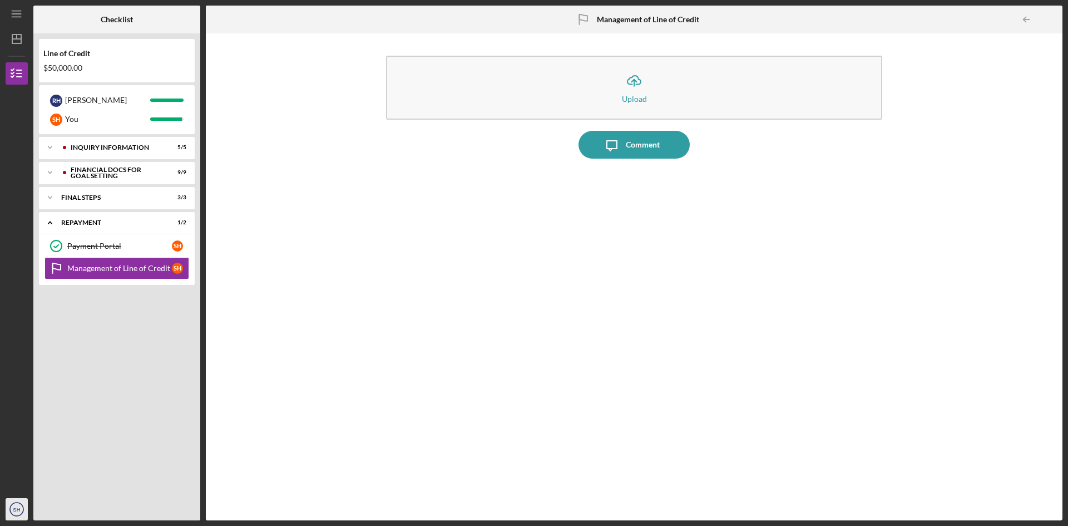 This screenshot has height=526, width=1068. Describe the element at coordinates (176, 223) in the screenshot. I see `div: 1 / 2` at that location.